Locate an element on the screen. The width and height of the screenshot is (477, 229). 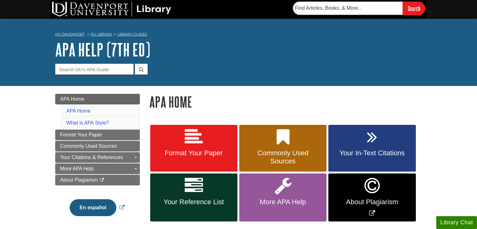
input: Search DU's APA Guide is located at coordinates (94, 69).